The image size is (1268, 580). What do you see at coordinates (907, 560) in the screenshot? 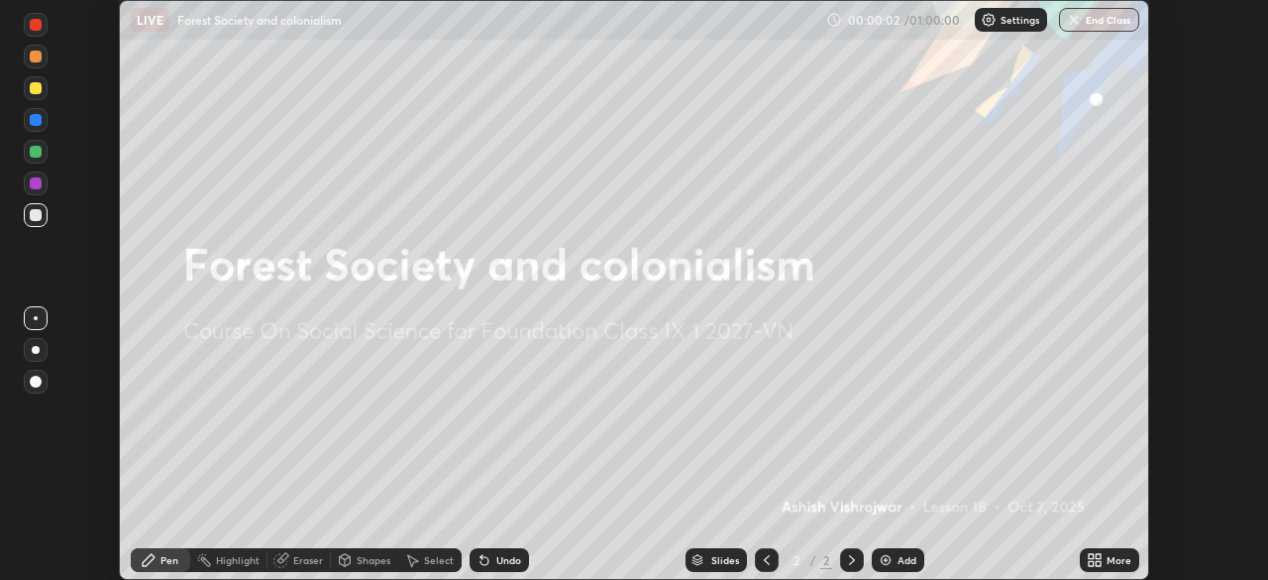
I see `div: Add` at bounding box center [907, 560].